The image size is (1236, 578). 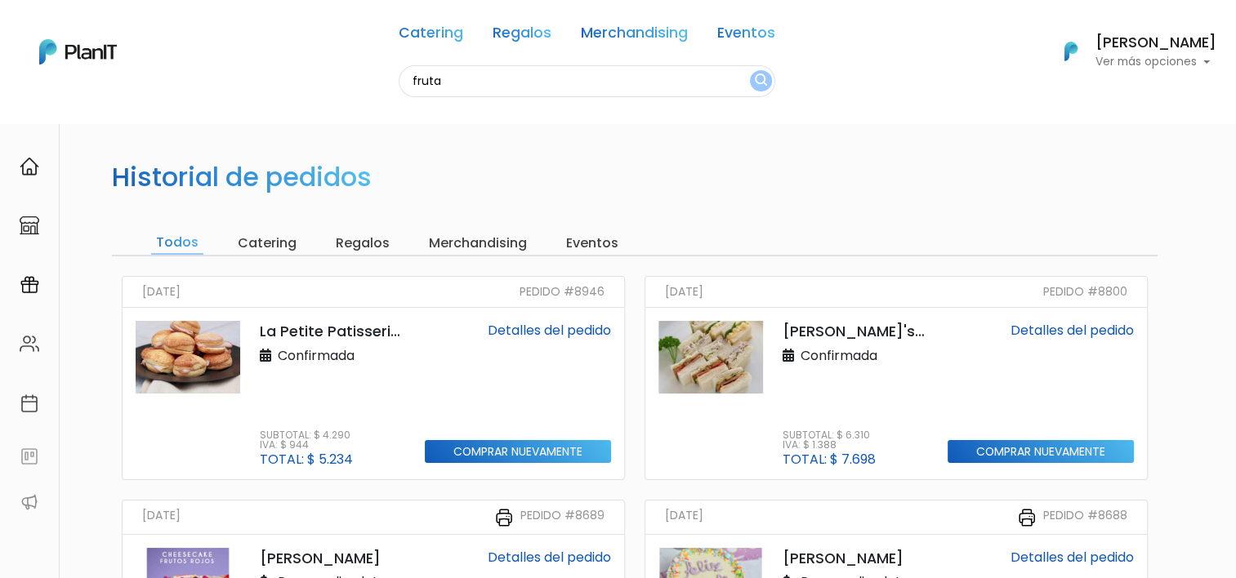 I want to click on img: people-662611757002400ad9ed0e3c099ab2801c6687ba6c219adb57efc949bc21e19d.svg, so click(x=29, y=344).